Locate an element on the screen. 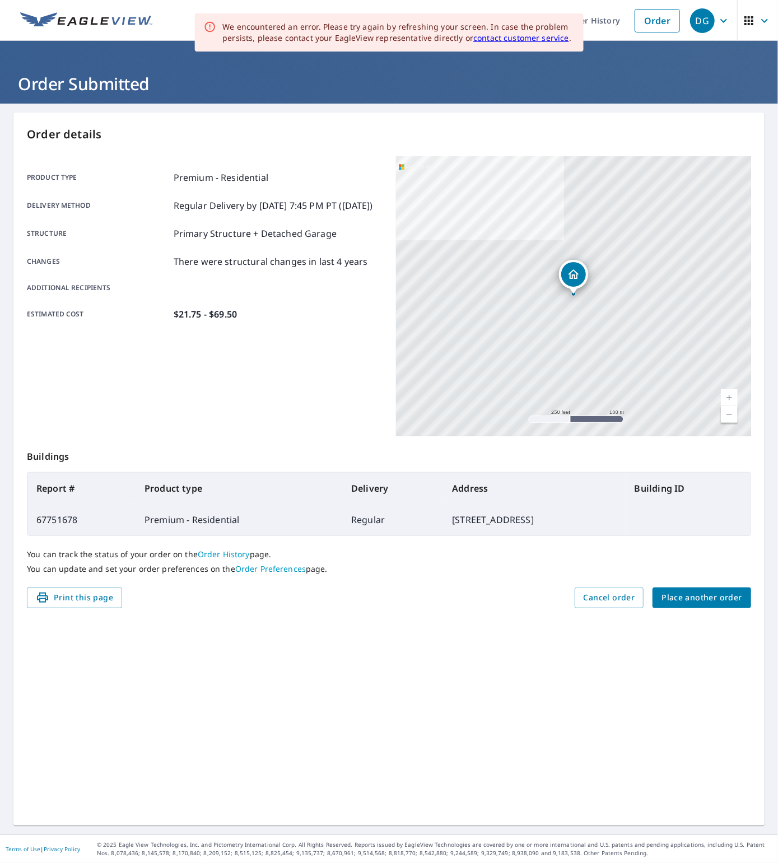 This screenshot has width=778, height=863. p: $21.75 - $69.50 is located at coordinates (205, 314).